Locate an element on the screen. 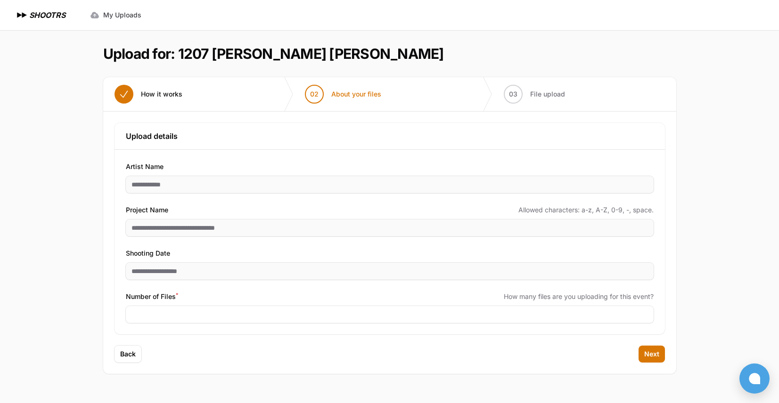 The width and height of the screenshot is (779, 403). span: Shooting Date is located at coordinates (148, 253).